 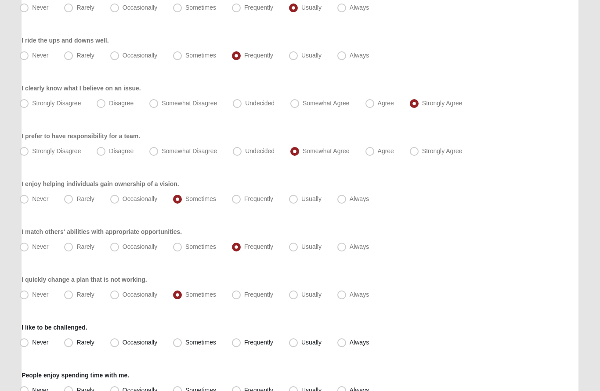 What do you see at coordinates (84, 280) in the screenshot?
I see `label: I quickly change a plan that is not working.` at bounding box center [84, 280].